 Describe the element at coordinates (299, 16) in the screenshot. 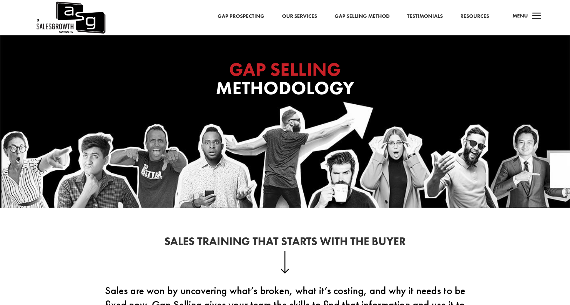

I see `a: Our Services` at that location.